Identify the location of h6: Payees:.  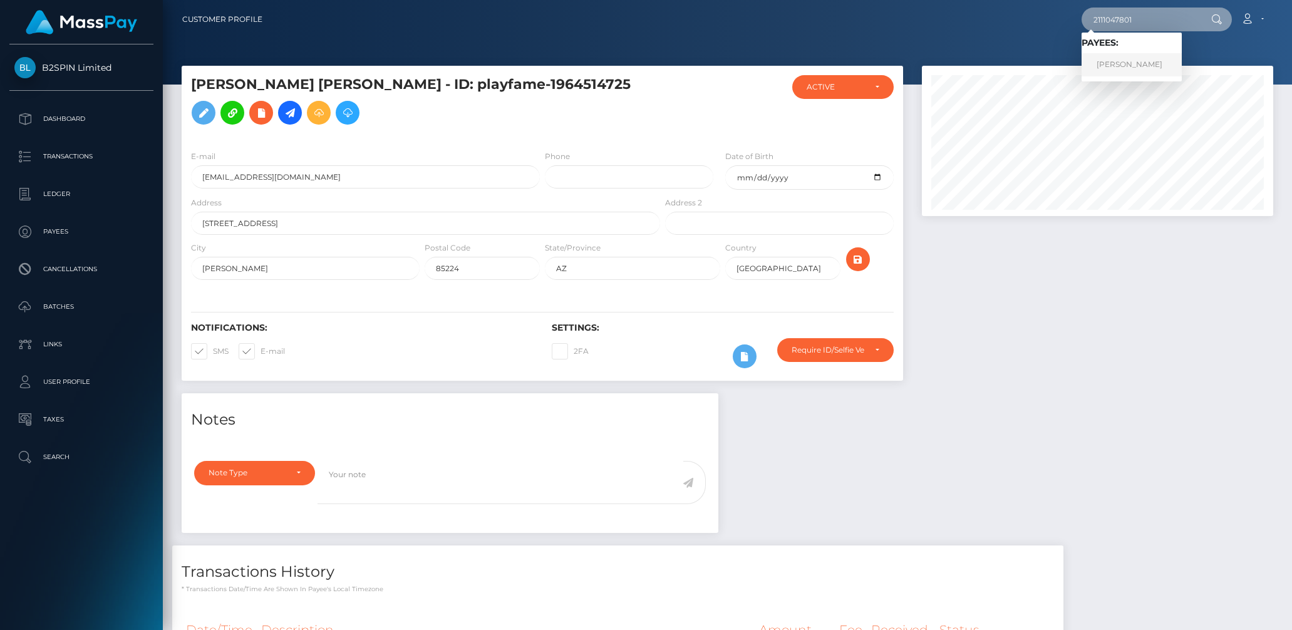
(1132, 43).